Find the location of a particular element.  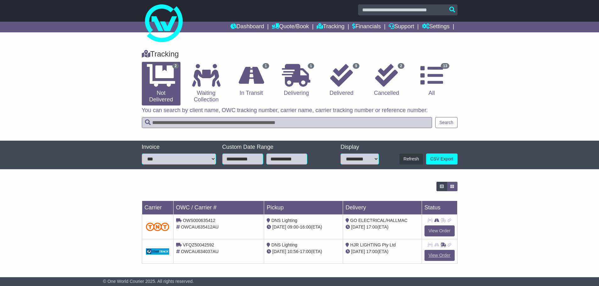

span: 09:00 is located at coordinates (293, 227).